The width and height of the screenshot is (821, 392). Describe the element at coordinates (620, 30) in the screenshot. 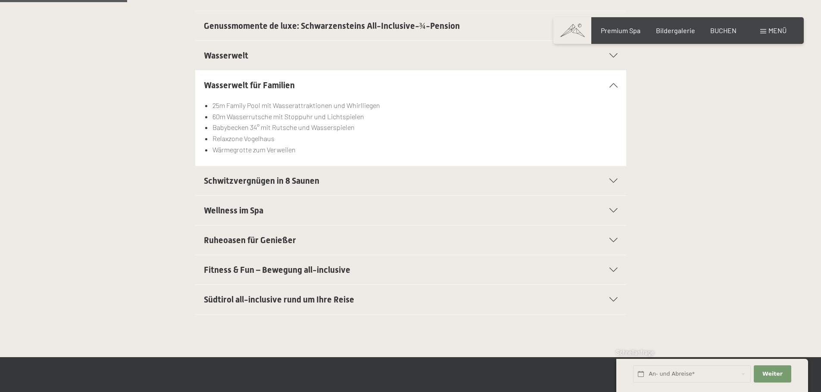

I see `a: Premium Spa` at that location.